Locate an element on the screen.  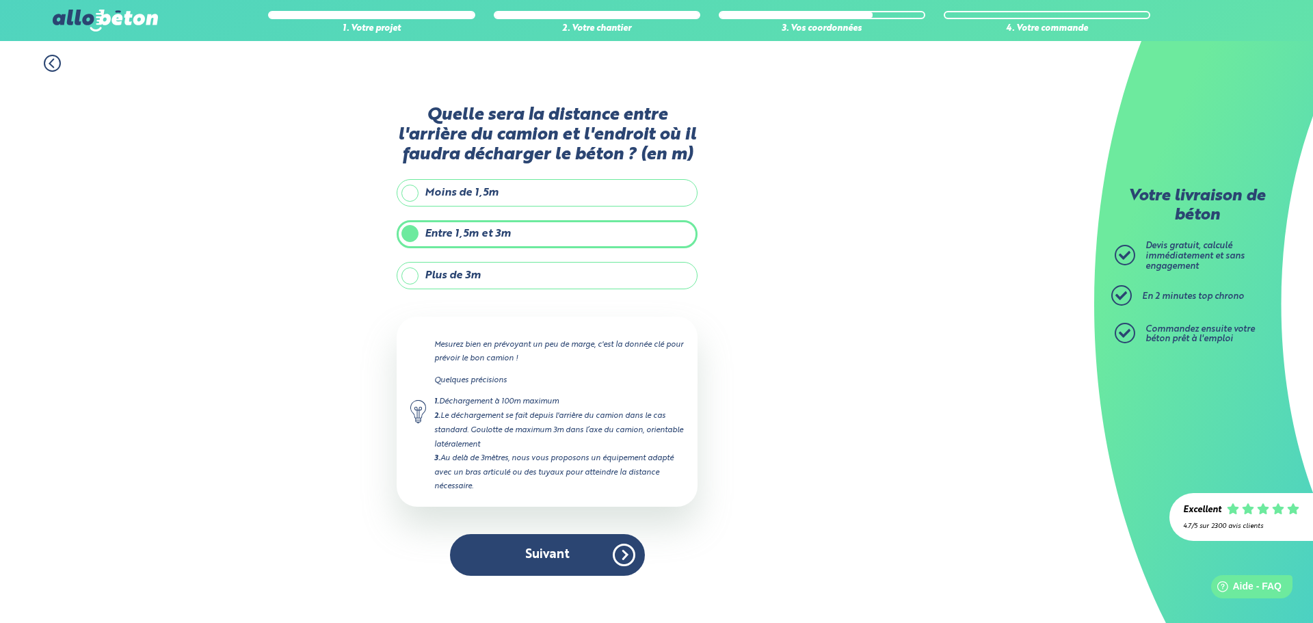
strong: 2. is located at coordinates (437, 416).